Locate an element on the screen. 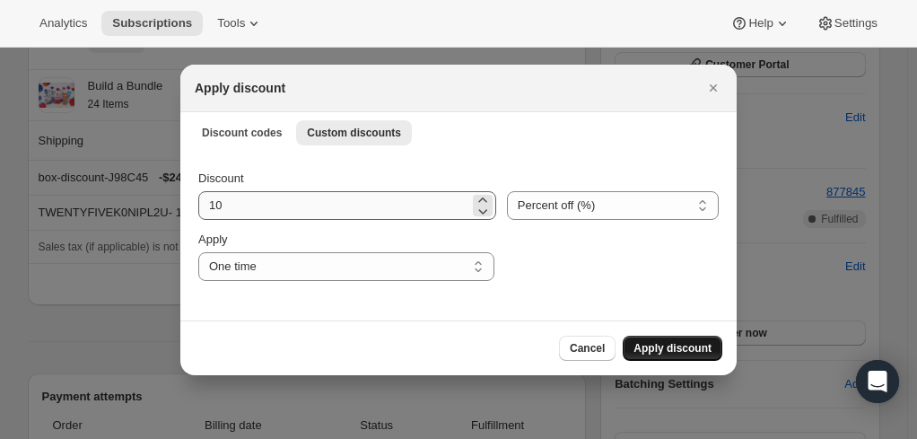  span: Apply discount is located at coordinates (672, 348).